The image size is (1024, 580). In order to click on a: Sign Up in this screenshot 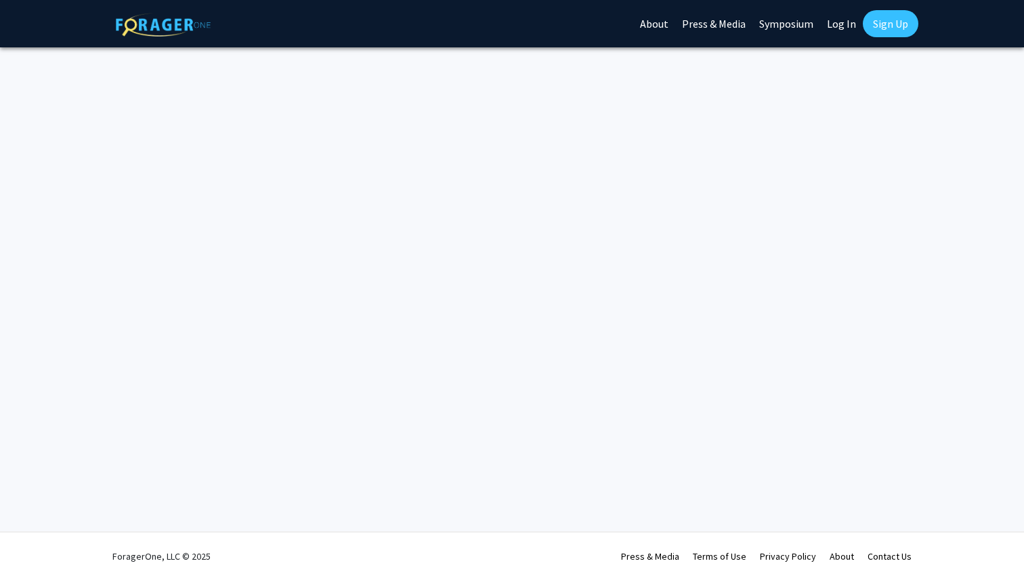, I will do `click(890, 24)`.